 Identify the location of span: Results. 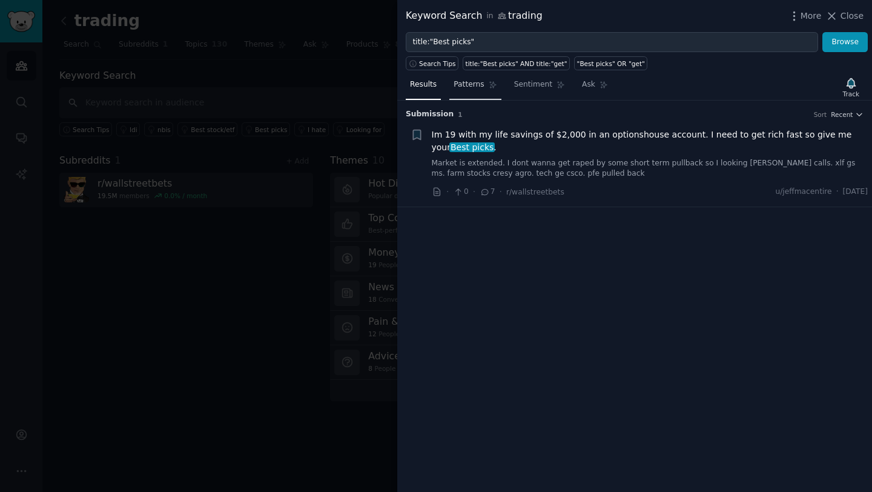
(423, 85).